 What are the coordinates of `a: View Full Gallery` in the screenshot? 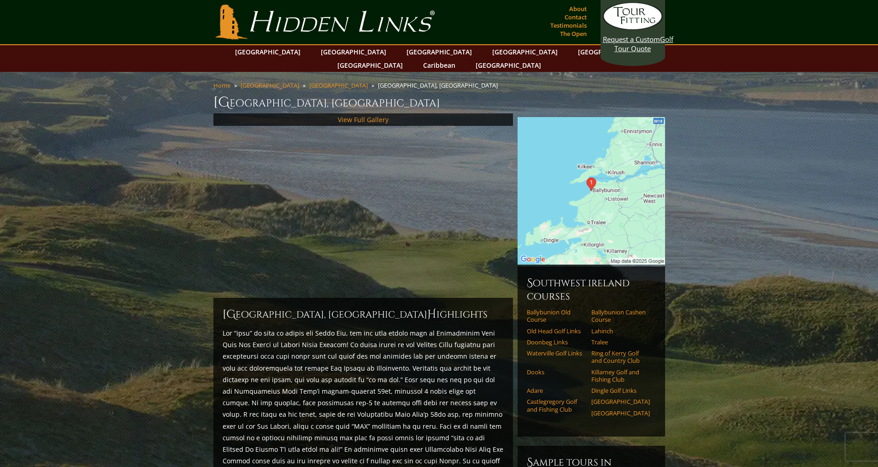 It's located at (363, 119).